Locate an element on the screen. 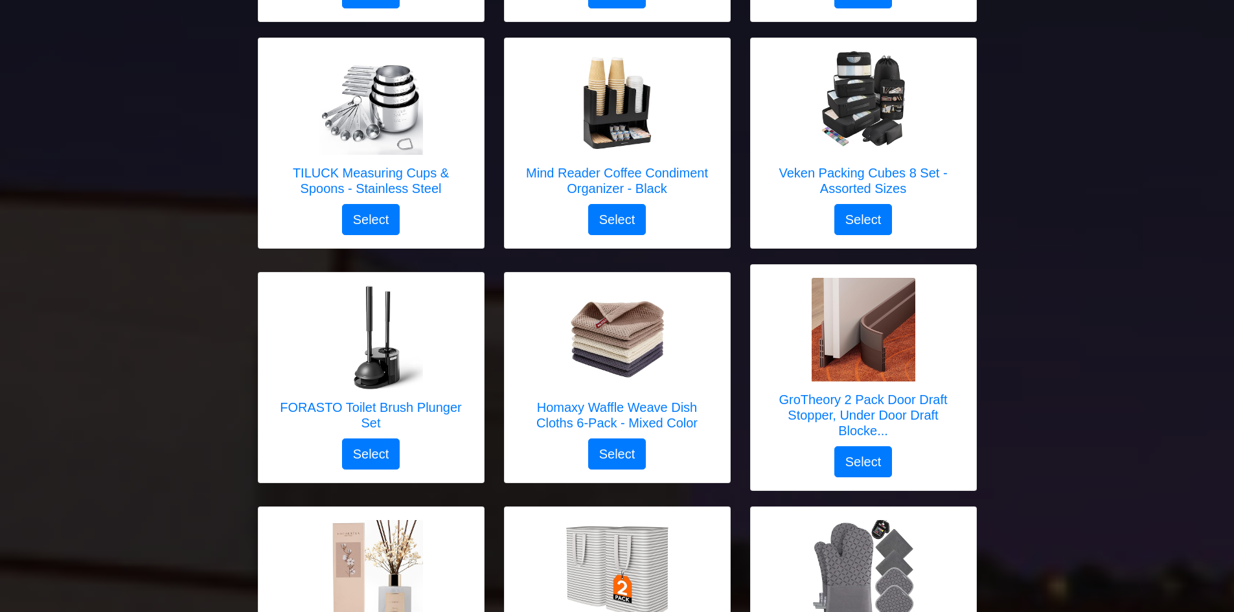  h5: GroTheory 2 Pack Door Draft Stopper, Under Door Draft Blocke... is located at coordinates (863, 415).